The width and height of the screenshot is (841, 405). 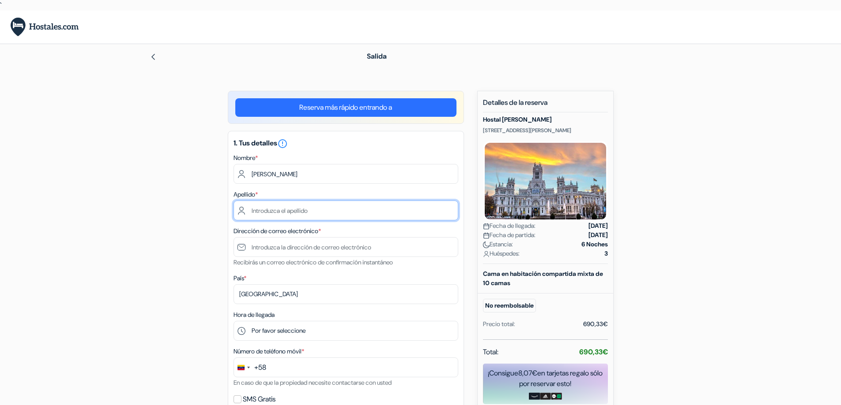 I want to click on h5: 1. Tus detalles, so click(x=345, y=144).